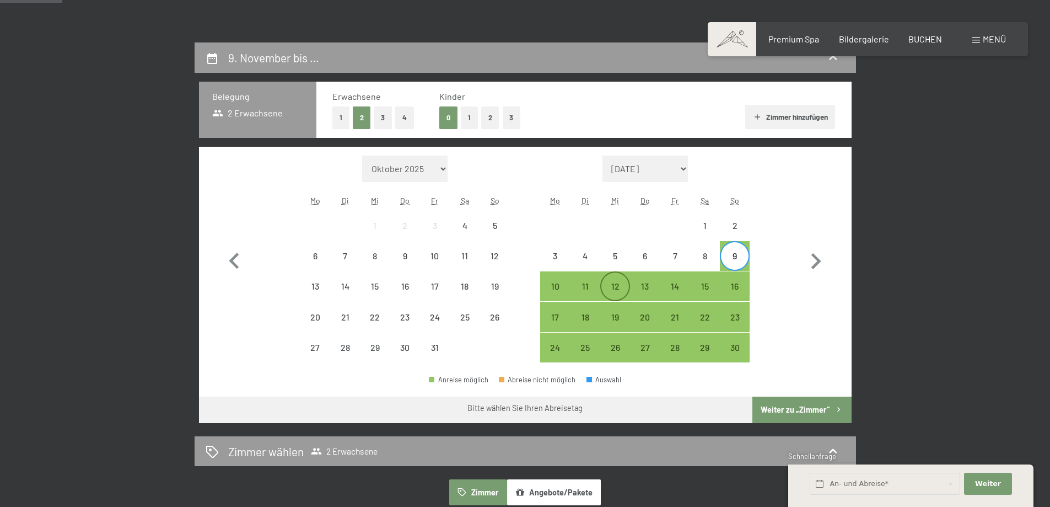 This screenshot has width=1050, height=507. I want to click on div: Fri Nov 07 2025, so click(675, 256).